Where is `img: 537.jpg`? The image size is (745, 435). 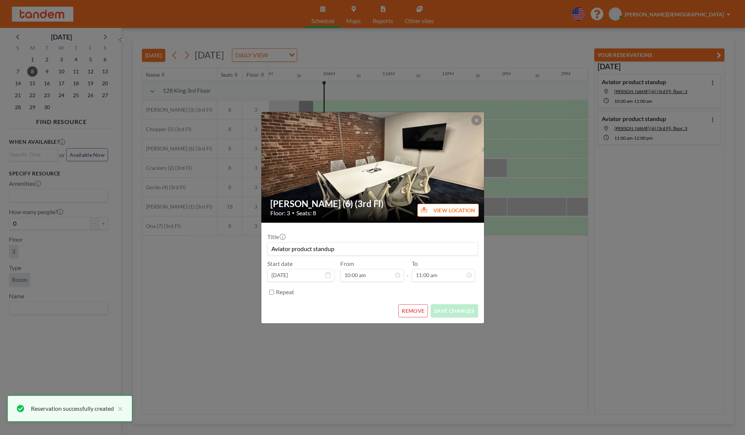 img: 537.jpg is located at coordinates (373, 167).